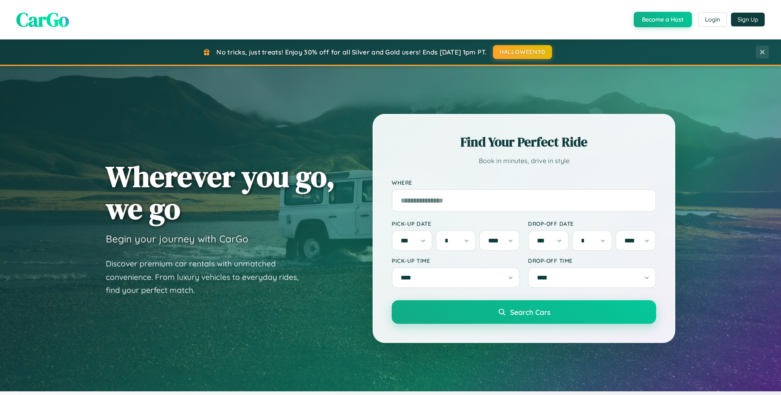 The width and height of the screenshot is (781, 395). Describe the element at coordinates (524, 161) in the screenshot. I see `p: Book in minutes, drive in style` at that location.